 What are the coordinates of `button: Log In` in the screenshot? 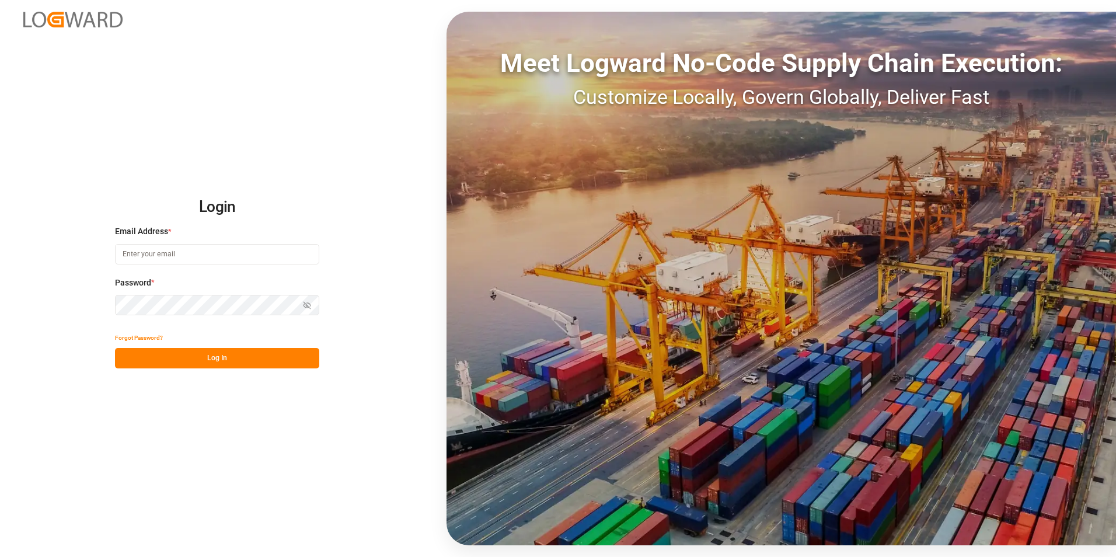 It's located at (217, 358).